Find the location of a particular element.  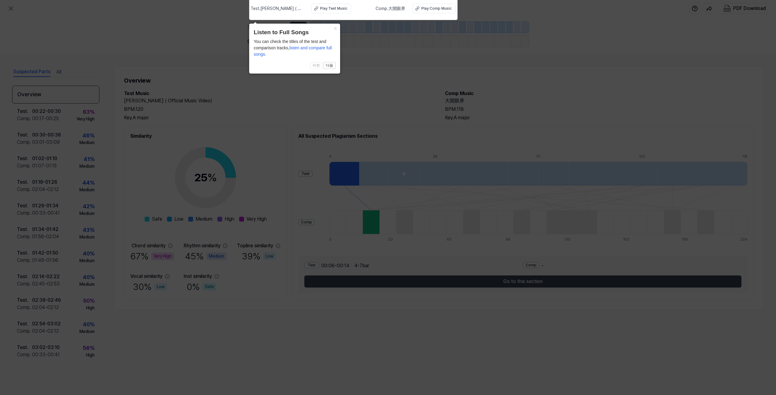

button: Play Comp Music is located at coordinates (434, 8).